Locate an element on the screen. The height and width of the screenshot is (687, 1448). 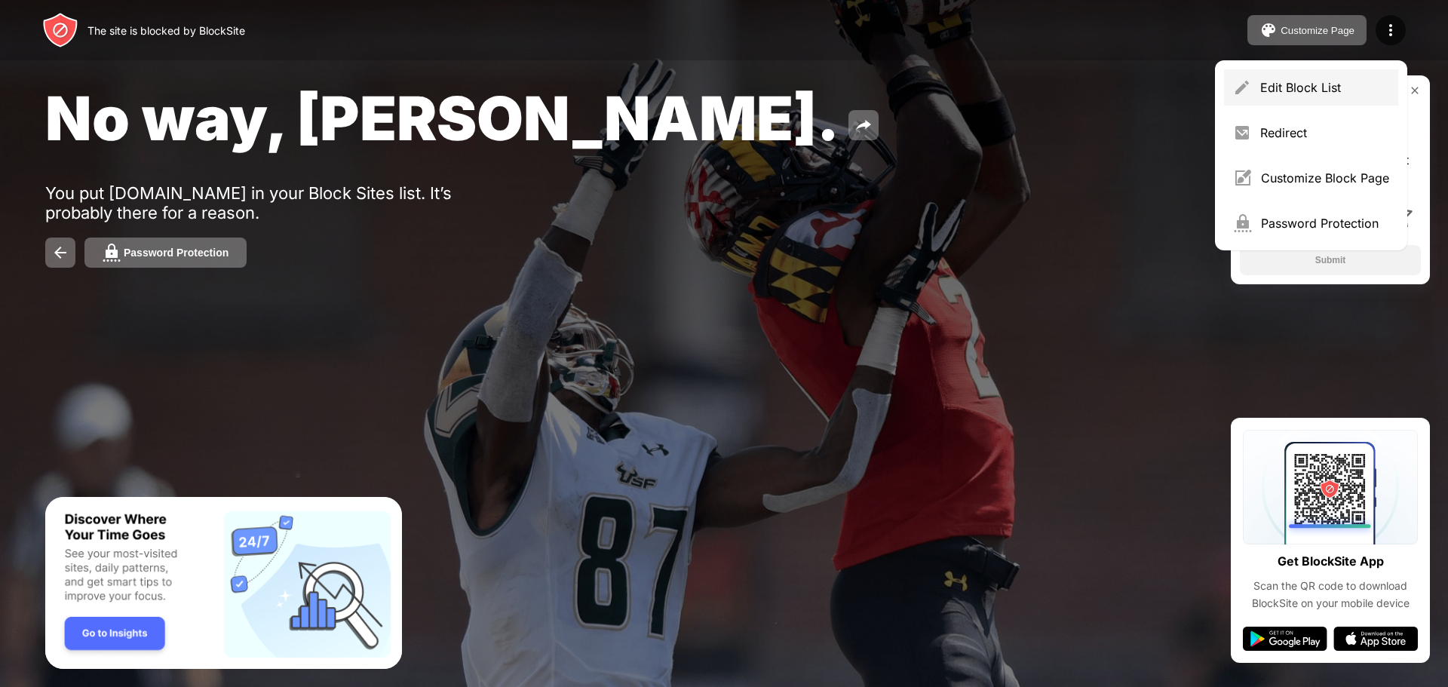
div: Get BlockSite App is located at coordinates (1330, 561).